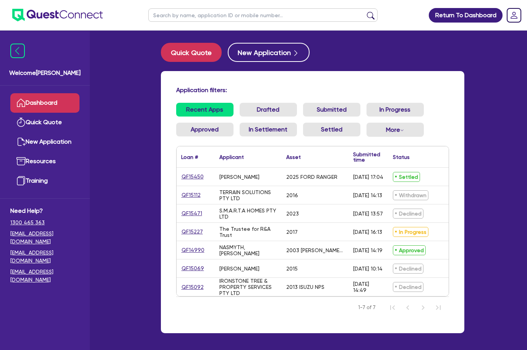 The height and width of the screenshot is (350, 527). Describe the element at coordinates (231, 157) in the screenshot. I see `div: Applicant` at that location.